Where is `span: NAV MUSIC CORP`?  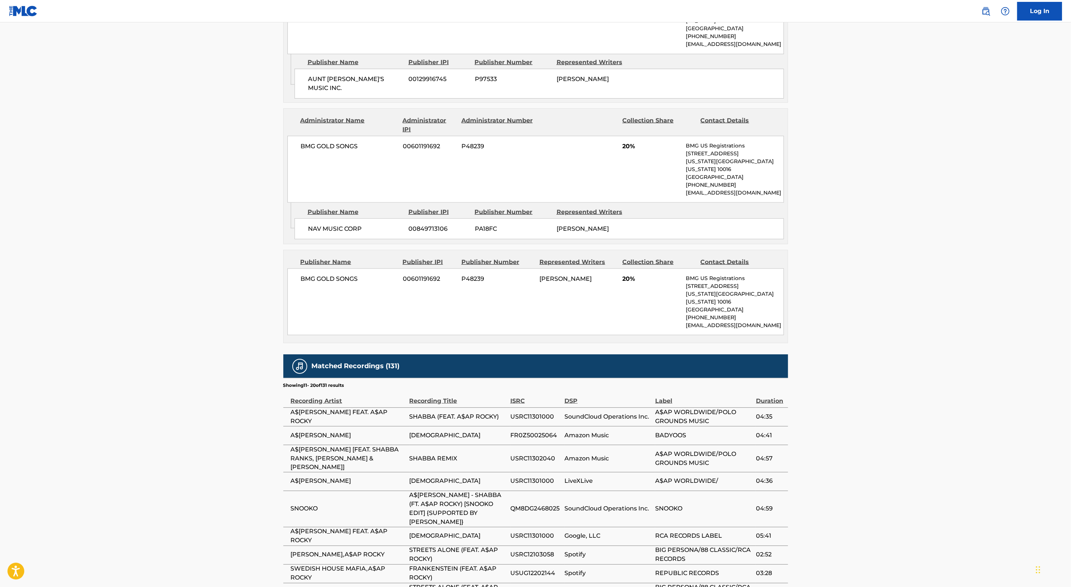 span: NAV MUSIC CORP is located at coordinates (355, 229).